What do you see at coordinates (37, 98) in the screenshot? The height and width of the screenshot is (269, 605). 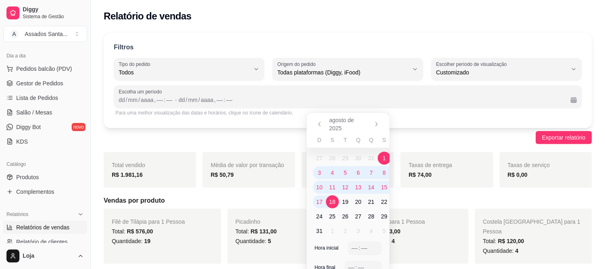 I see `span: Lista de Pedidos` at bounding box center [37, 98].